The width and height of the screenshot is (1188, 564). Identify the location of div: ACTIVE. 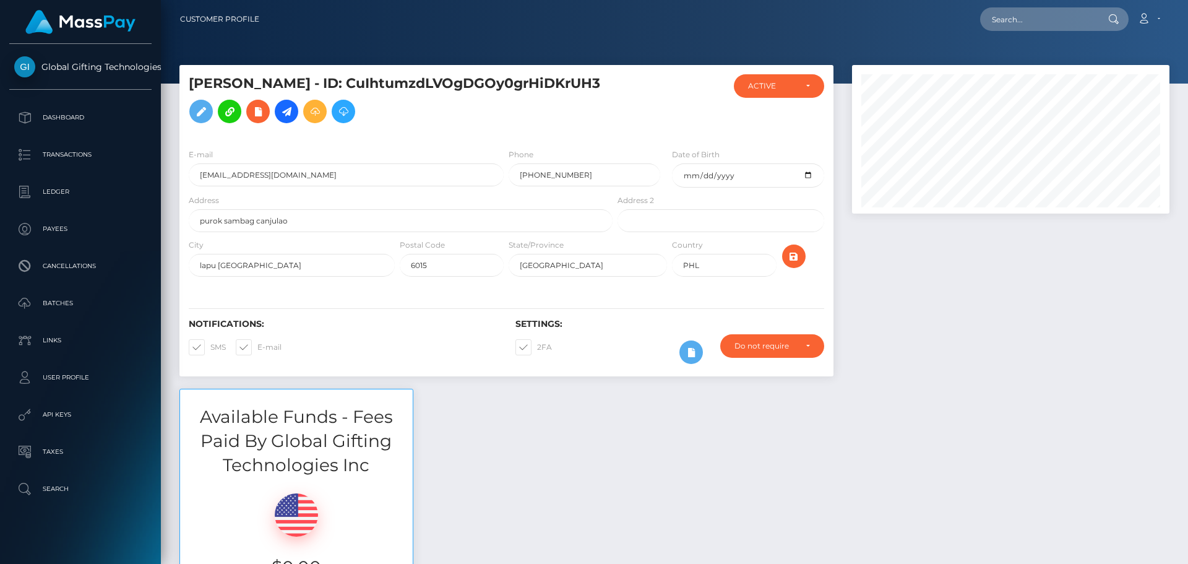
(772, 86).